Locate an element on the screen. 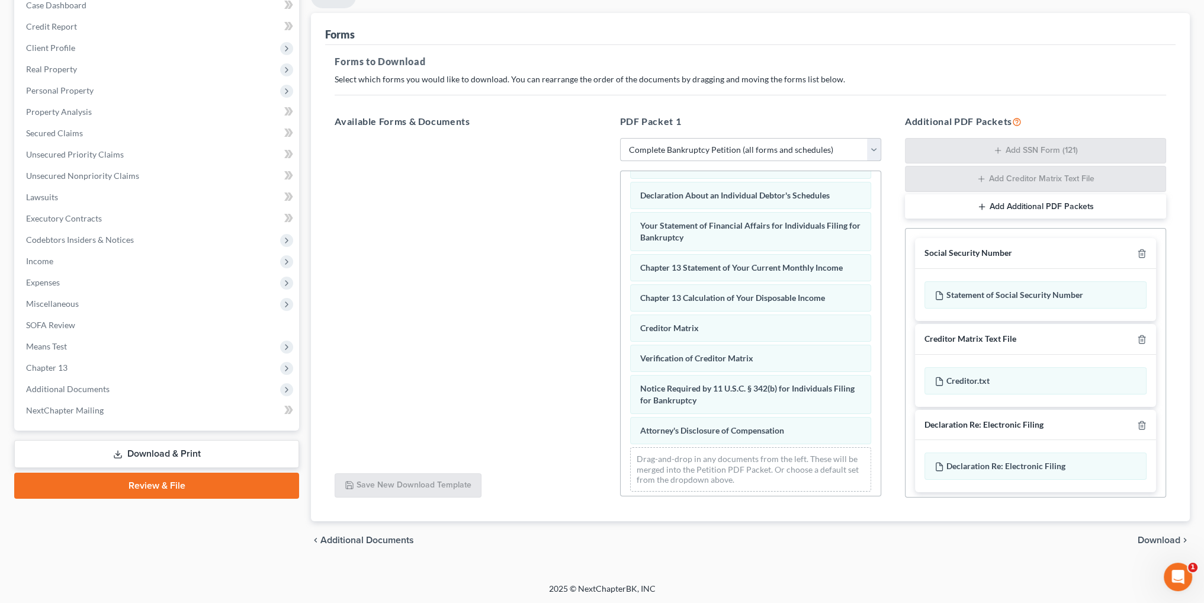 The width and height of the screenshot is (1204, 603). button: Save New Download Template is located at coordinates (408, 485).